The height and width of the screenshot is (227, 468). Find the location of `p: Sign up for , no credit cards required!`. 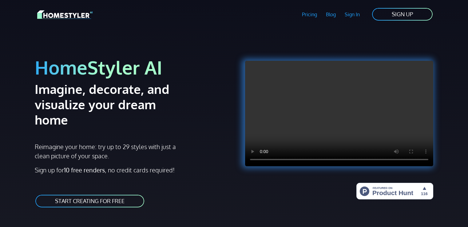

p: Sign up for , no credit cards required! is located at coordinates (132, 170).